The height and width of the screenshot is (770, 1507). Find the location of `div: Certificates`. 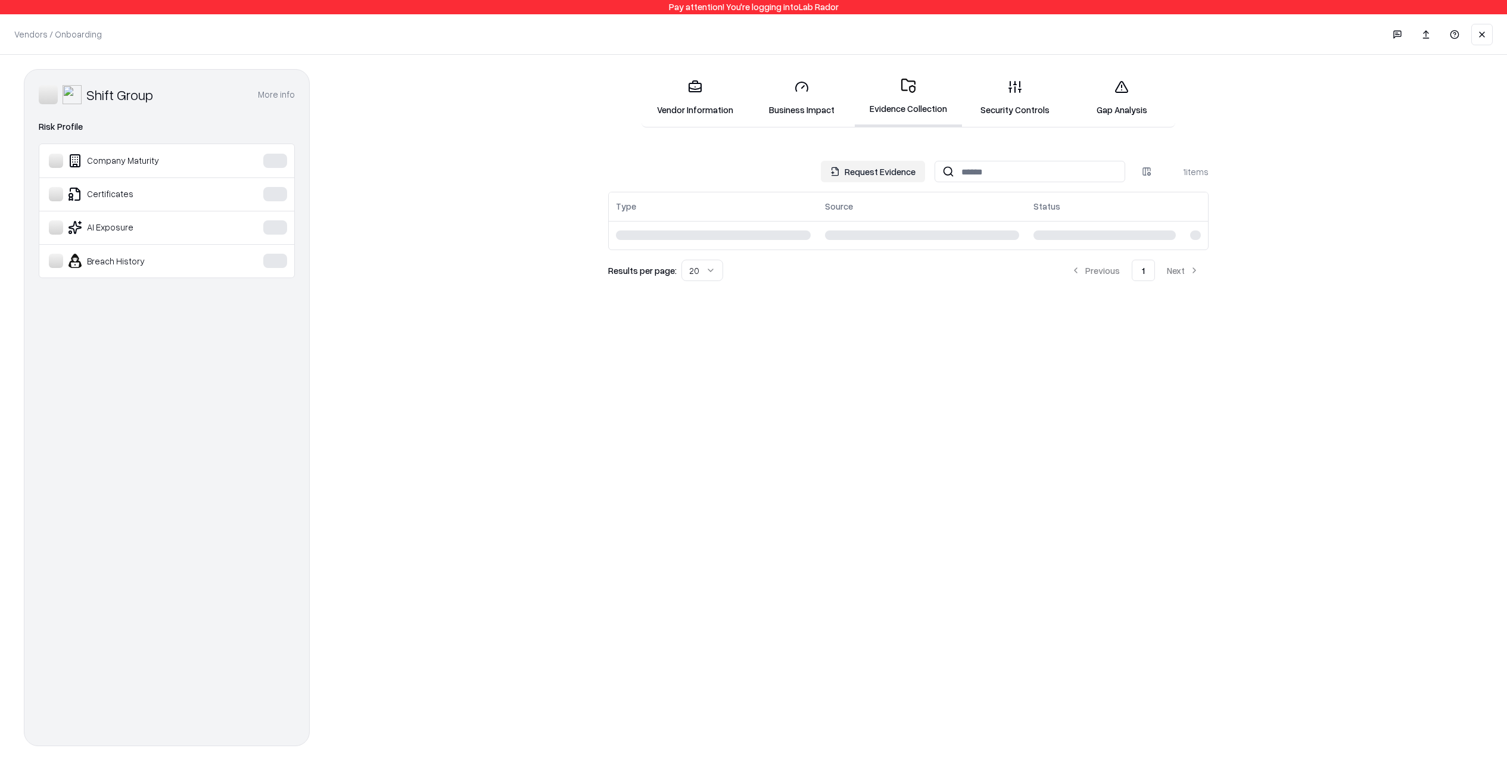

div: Certificates is located at coordinates (138, 194).